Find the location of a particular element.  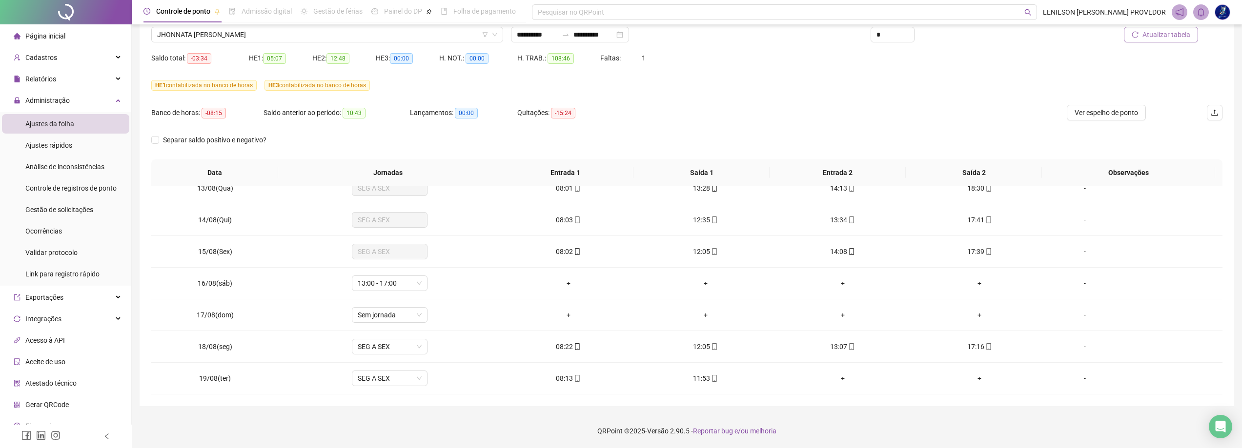

div: HE 3: is located at coordinates (407, 58).